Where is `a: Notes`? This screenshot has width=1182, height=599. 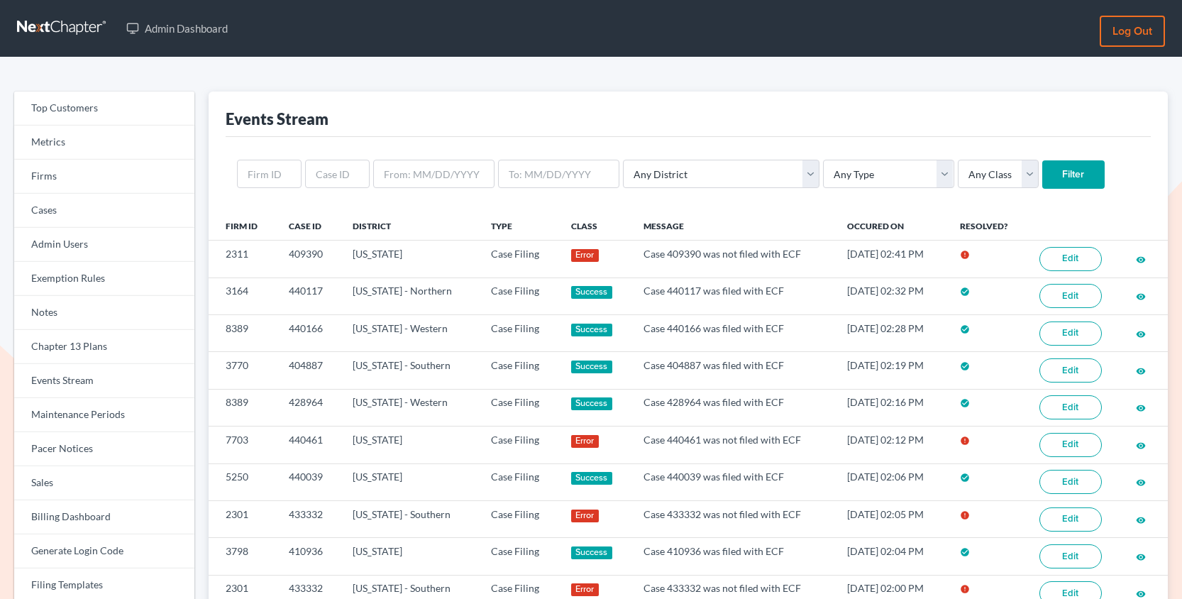 a: Notes is located at coordinates (104, 313).